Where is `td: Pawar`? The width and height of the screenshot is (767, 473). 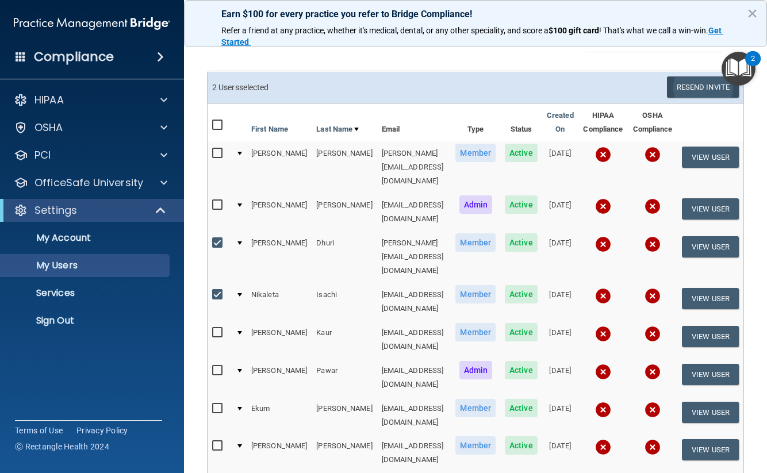
td: Pawar is located at coordinates (344, 378).